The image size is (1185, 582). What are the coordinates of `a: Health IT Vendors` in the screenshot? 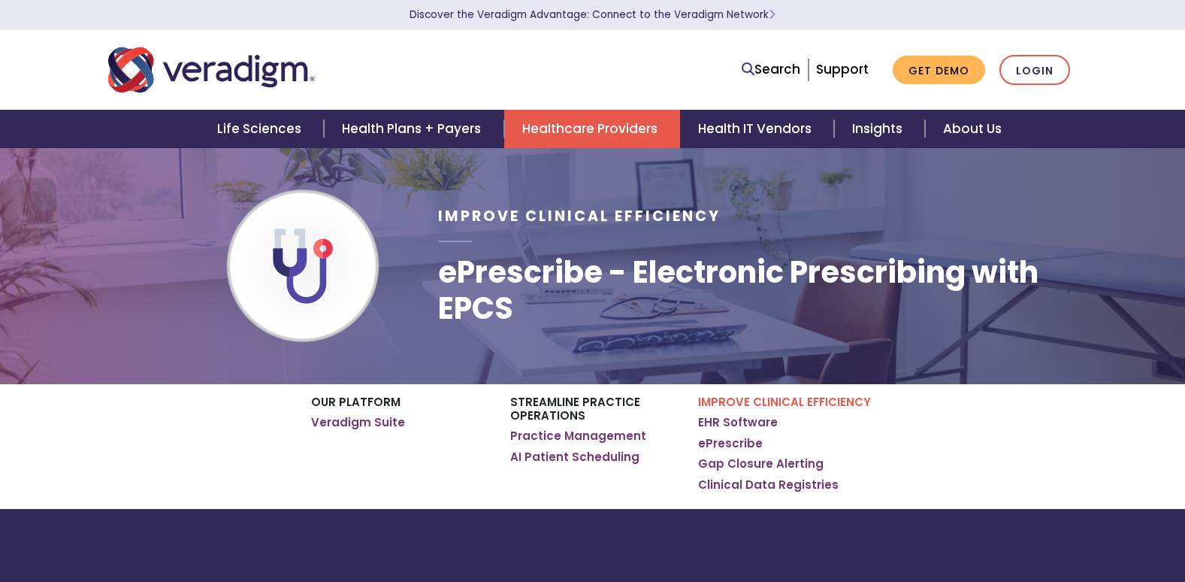 It's located at (757, 128).